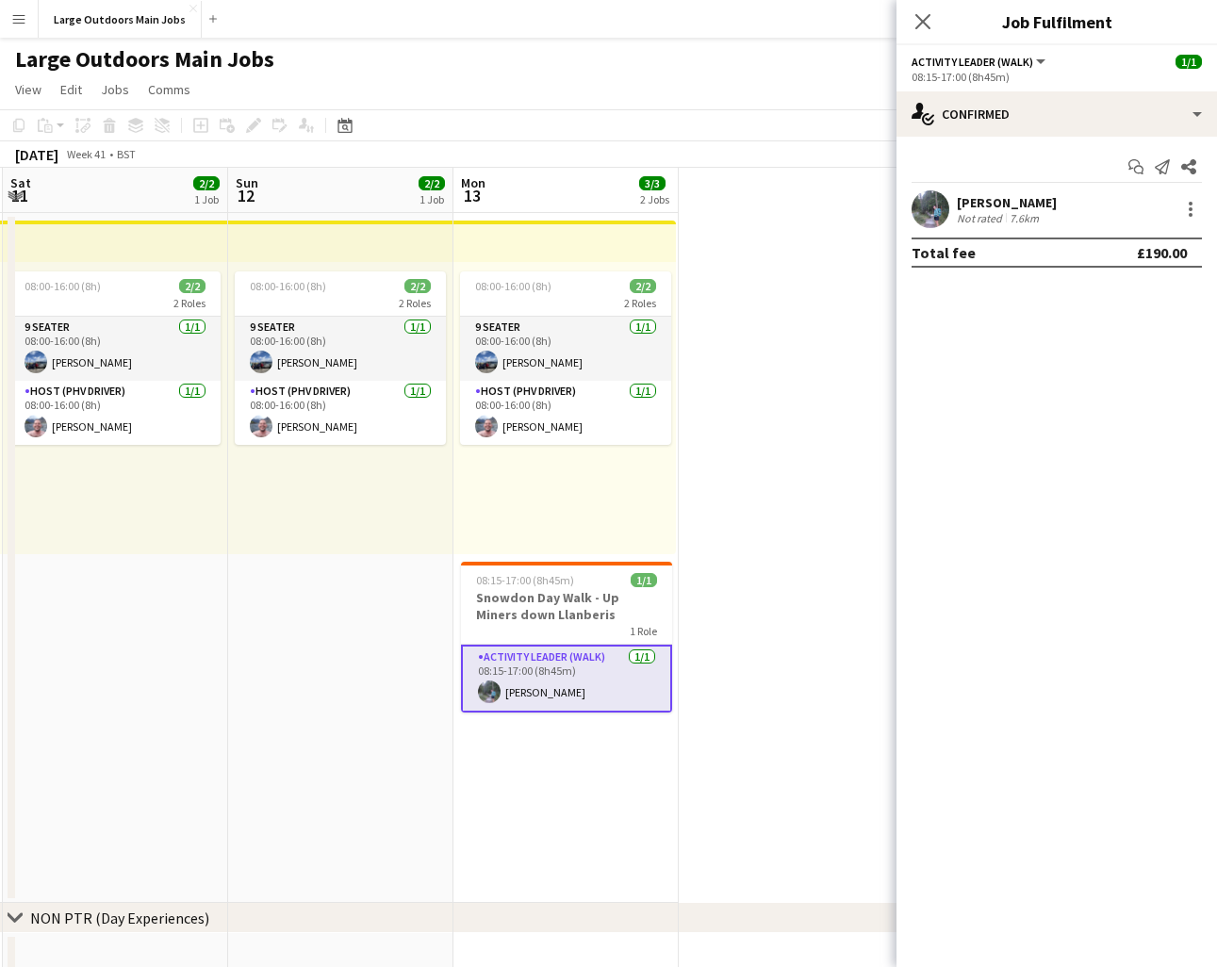  What do you see at coordinates (643, 631) in the screenshot?
I see `span: 1 Role` at bounding box center [643, 631].